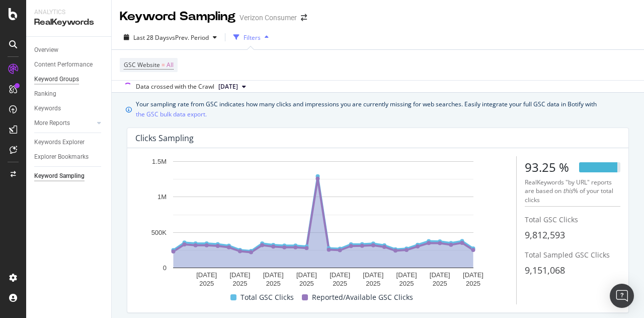  What do you see at coordinates (251, 37) in the screenshot?
I see `button: Filters` at bounding box center [251, 37].